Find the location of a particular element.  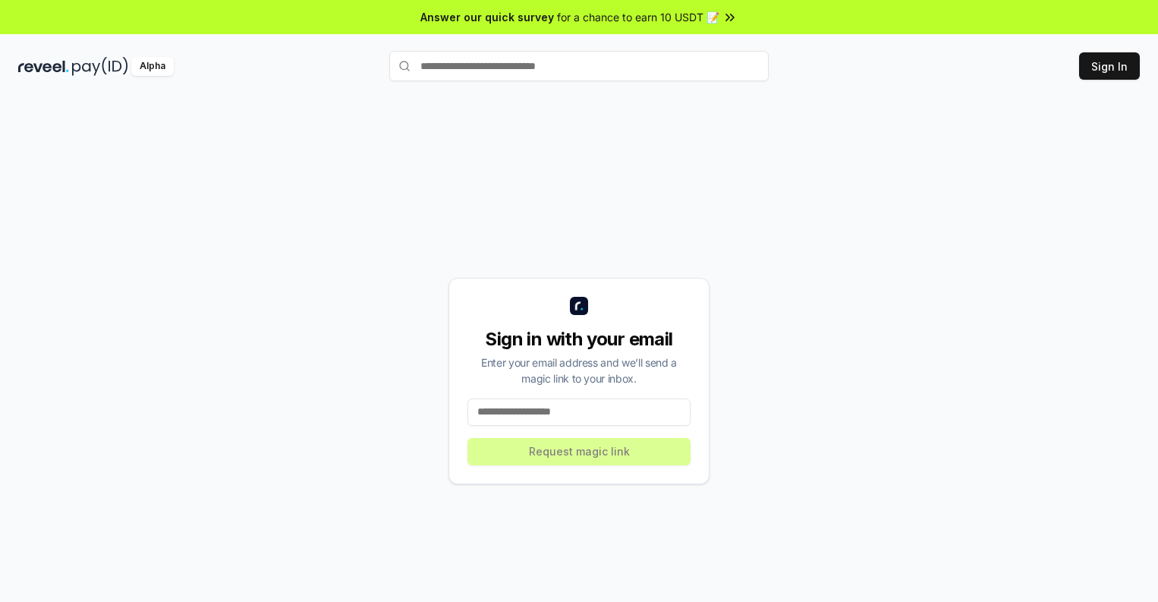

div: Enter your email address and we’ll send a magic link to your inbox. is located at coordinates (579, 370).